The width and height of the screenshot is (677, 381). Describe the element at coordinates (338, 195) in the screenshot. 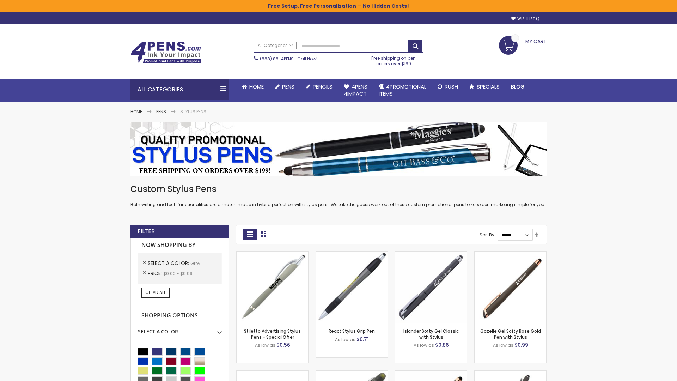

I see `div: Both writing and tech functionalities are a match made in hybrid perfection with stylus pens. We ...` at that location.